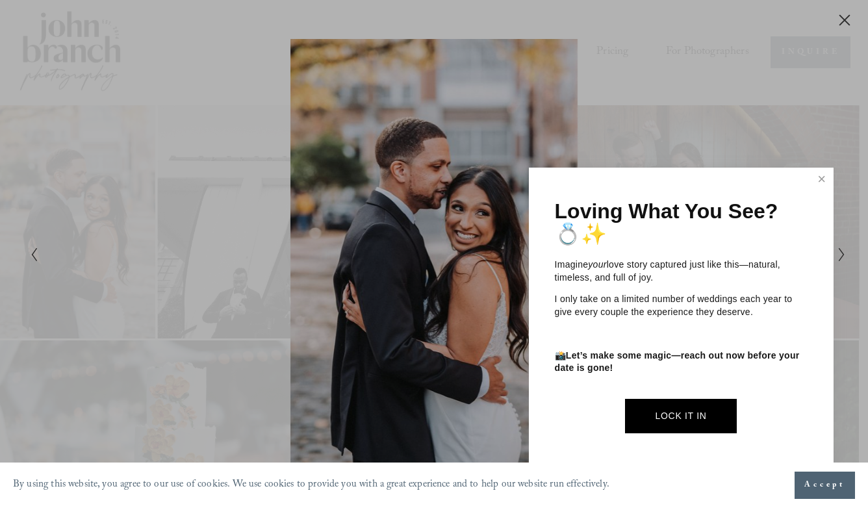 The height and width of the screenshot is (508, 868). Describe the element at coordinates (681, 305) in the screenshot. I see `p: I only take on a limited number of weddings each year to give every couple the experience they de...` at that location.